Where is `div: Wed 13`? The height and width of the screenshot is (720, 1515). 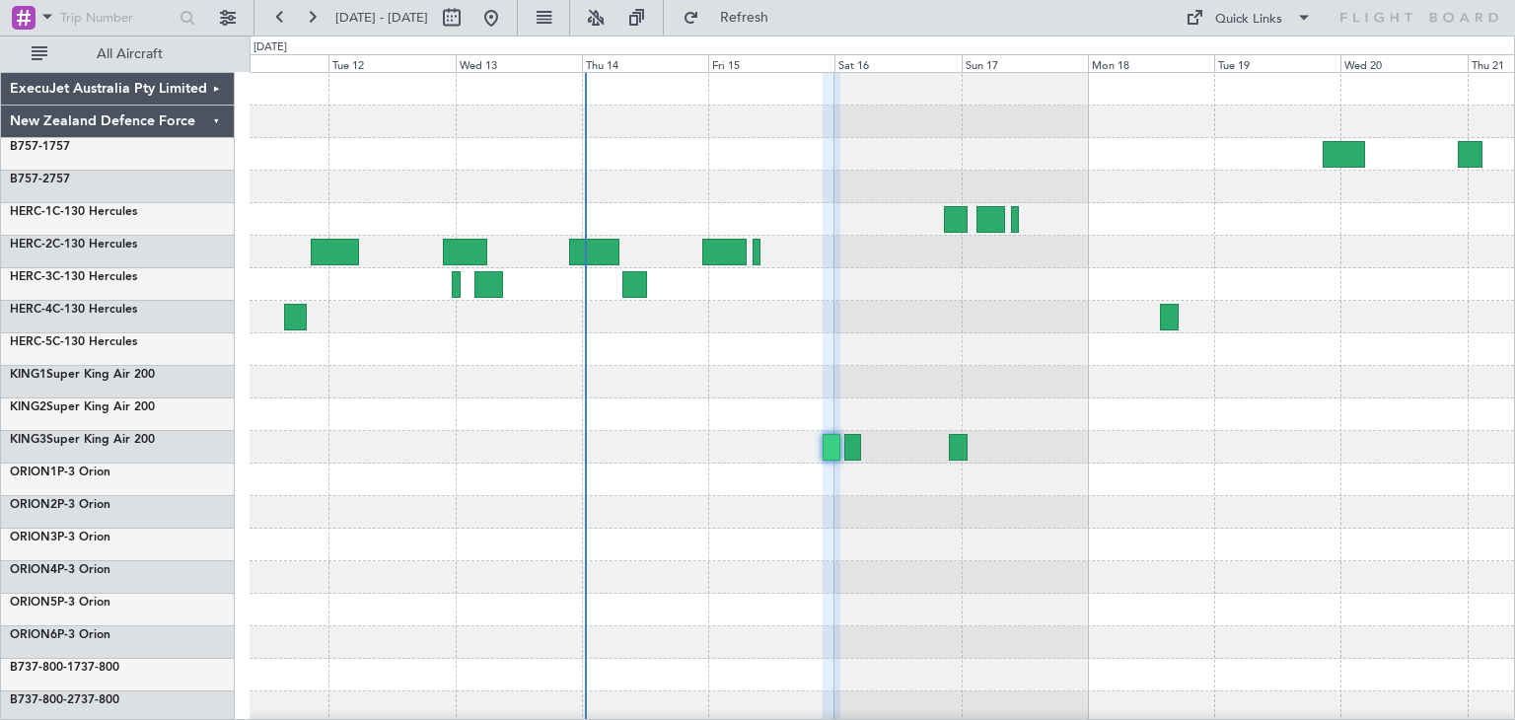 div: Wed 13 is located at coordinates (519, 63).